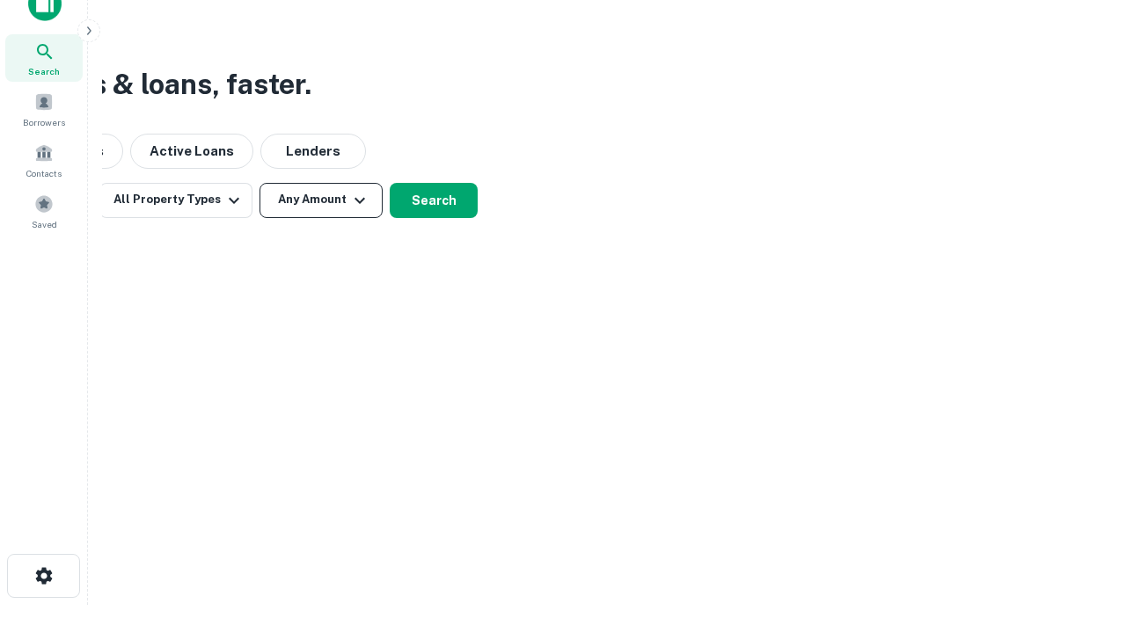  What do you see at coordinates (44, 211) in the screenshot?
I see `div: Saved` at bounding box center [44, 211].